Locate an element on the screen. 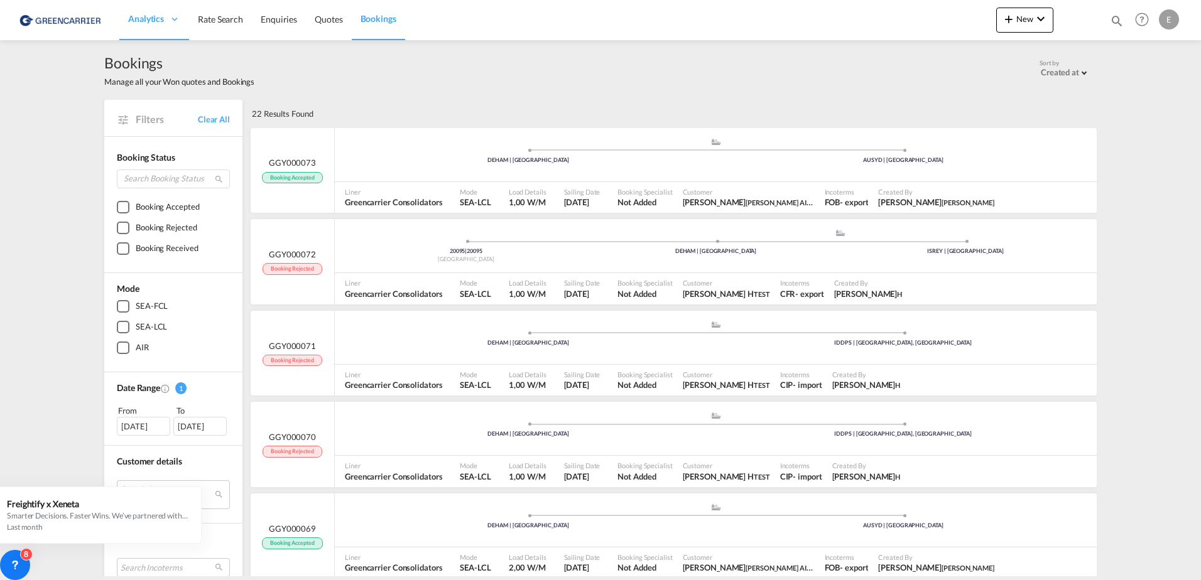 The height and width of the screenshot is (580, 1201). div: GGY000072 Booking Rejected Pickup Germany assets/icons/custom/ship-fill.svgassets/icons/custom/ro... is located at coordinates (673, 262).